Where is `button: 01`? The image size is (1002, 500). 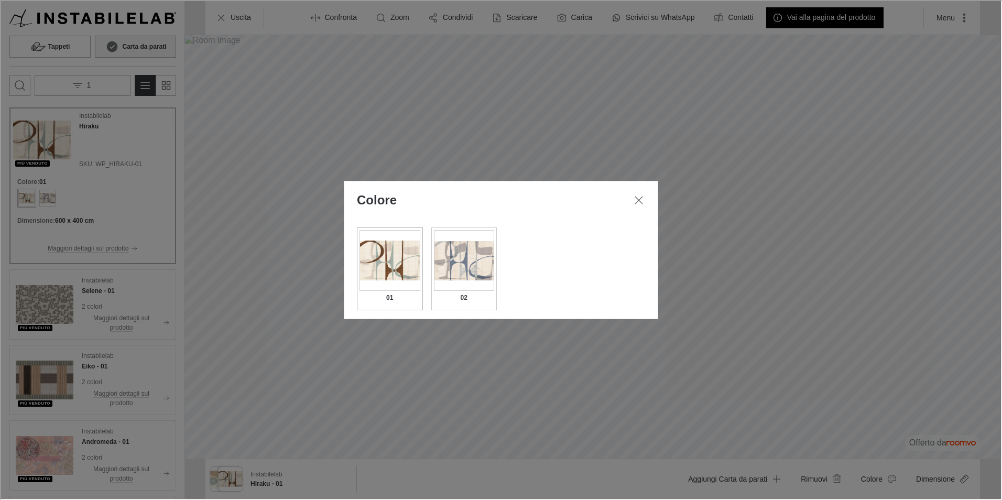
button: 01 is located at coordinates (389, 268).